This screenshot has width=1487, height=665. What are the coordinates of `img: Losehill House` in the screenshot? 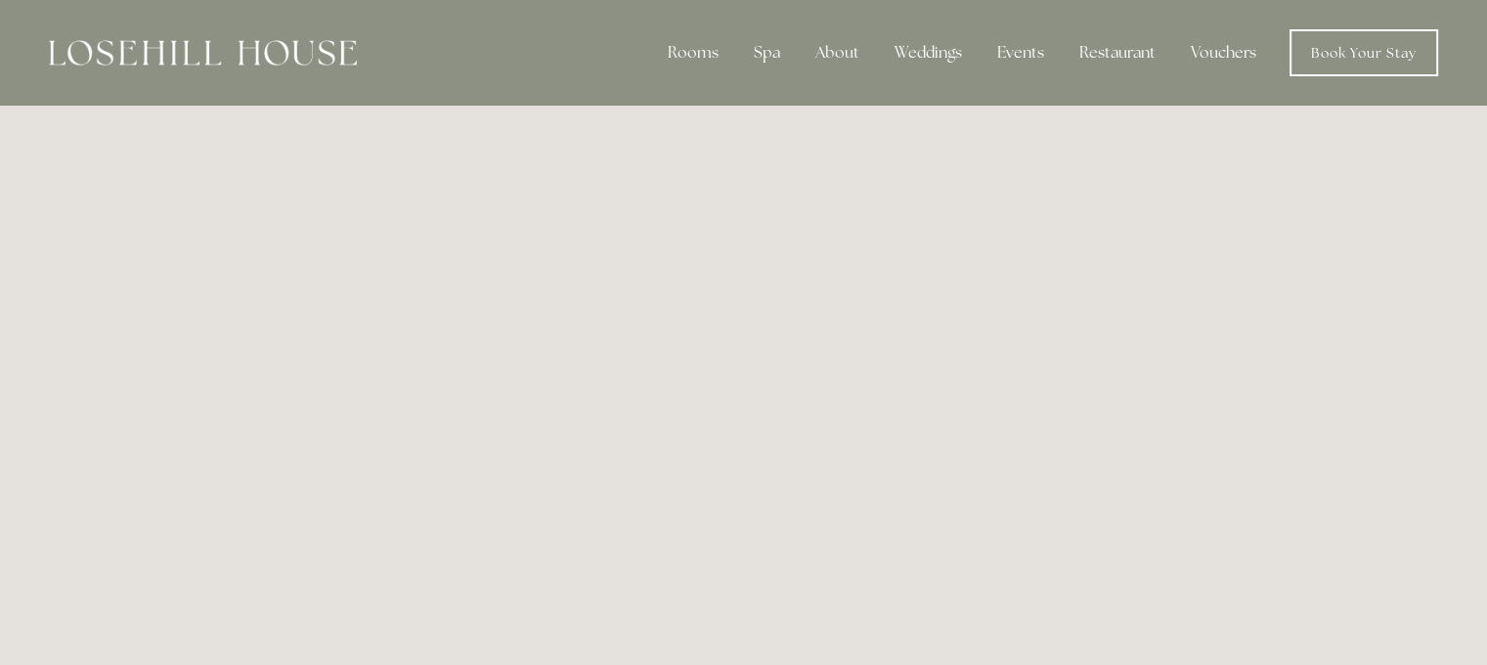 It's located at (202, 53).